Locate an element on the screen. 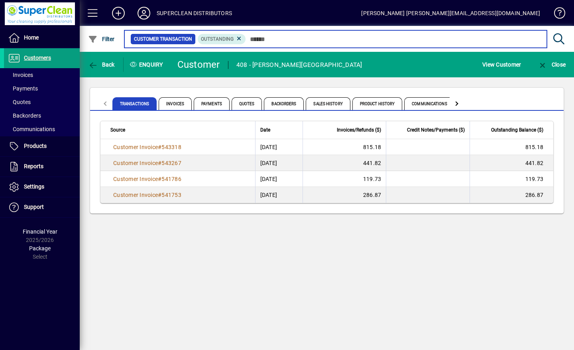 The image size is (574, 350). a: Knowledge Base is located at coordinates (556, 14).